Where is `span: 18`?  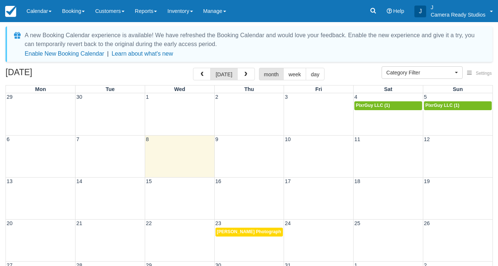
span: 18 is located at coordinates (357, 181).